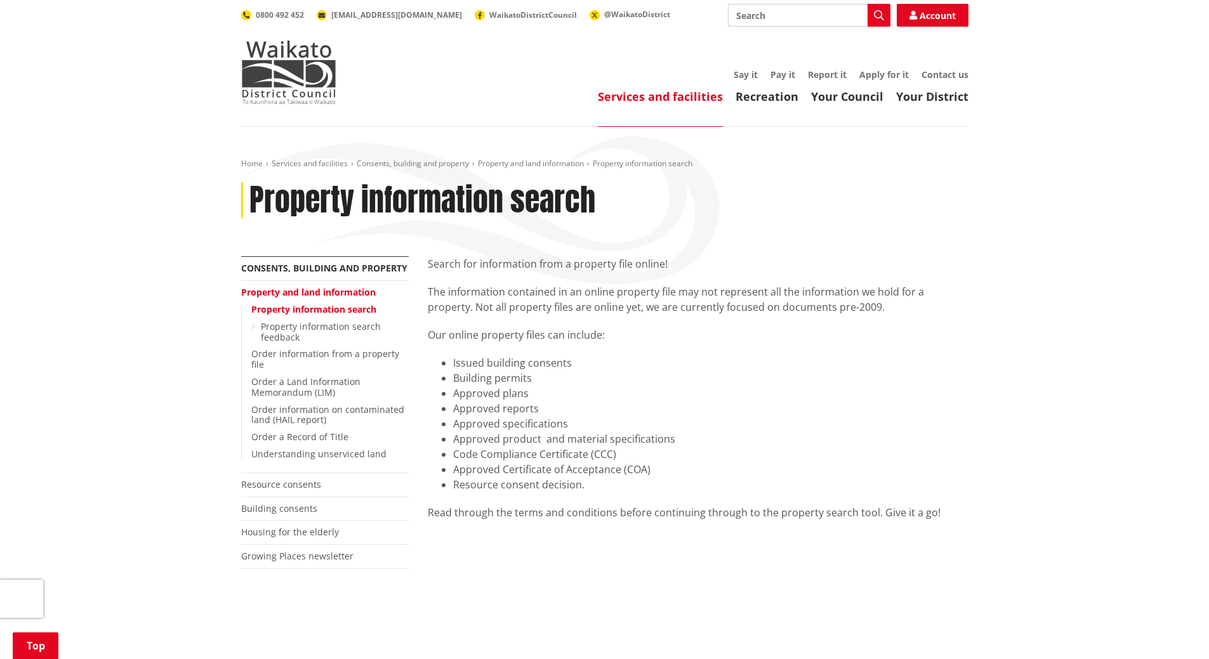 Image resolution: width=1209 pixels, height=659 pixels. Describe the element at coordinates (306, 387) in the screenshot. I see `a: Order a Land Information Memorandum (LIM)` at that location.